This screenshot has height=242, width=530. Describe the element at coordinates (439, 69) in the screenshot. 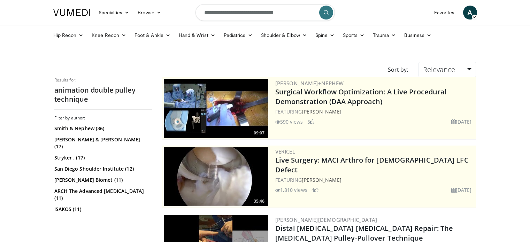

I see `span: Relevance` at that location.